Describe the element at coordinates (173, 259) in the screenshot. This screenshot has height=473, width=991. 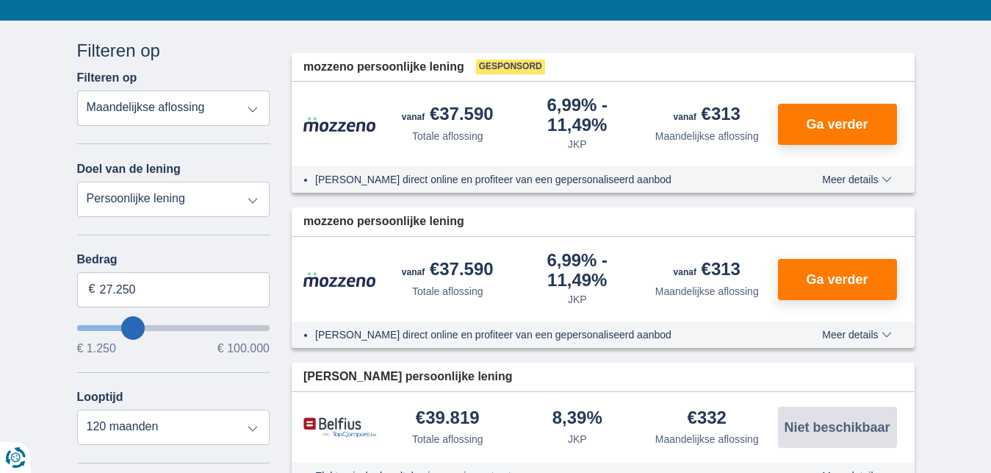
I see `label: Bedrag` at that location.